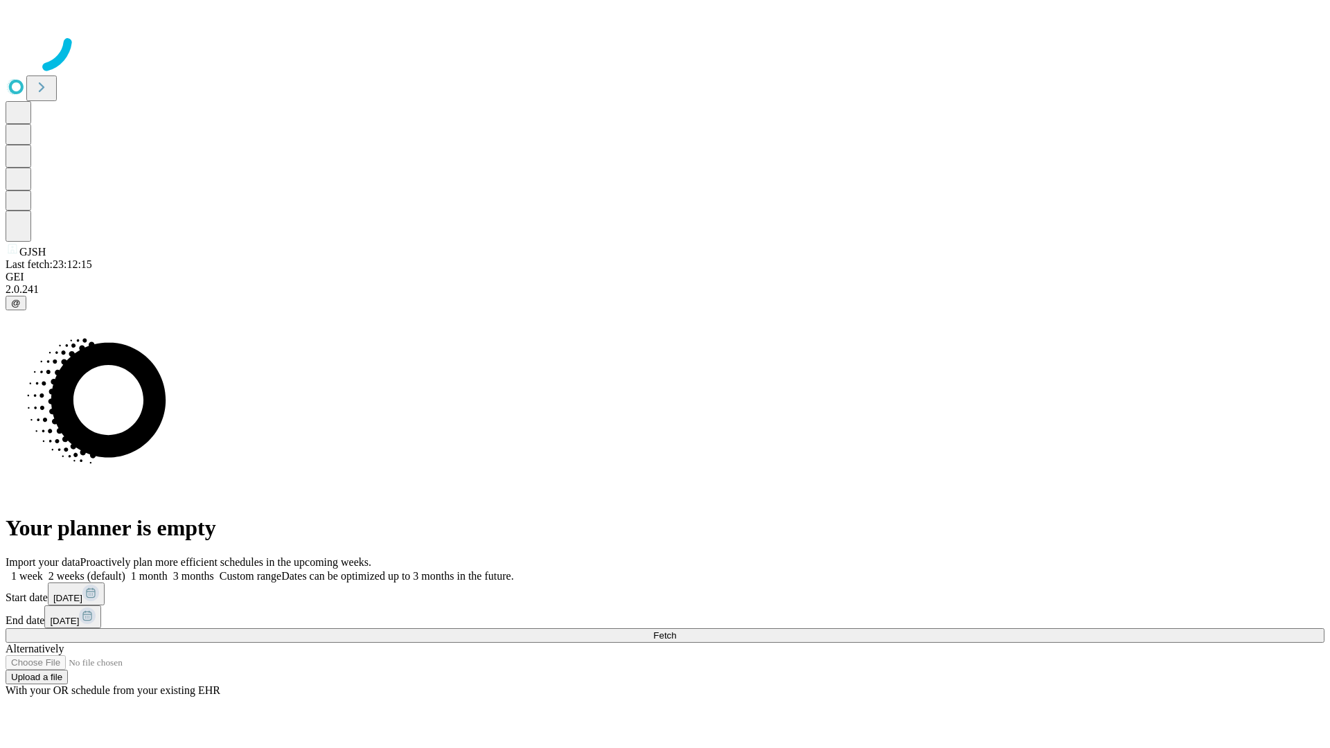 This screenshot has height=748, width=1330. I want to click on div: GEI, so click(665, 277).